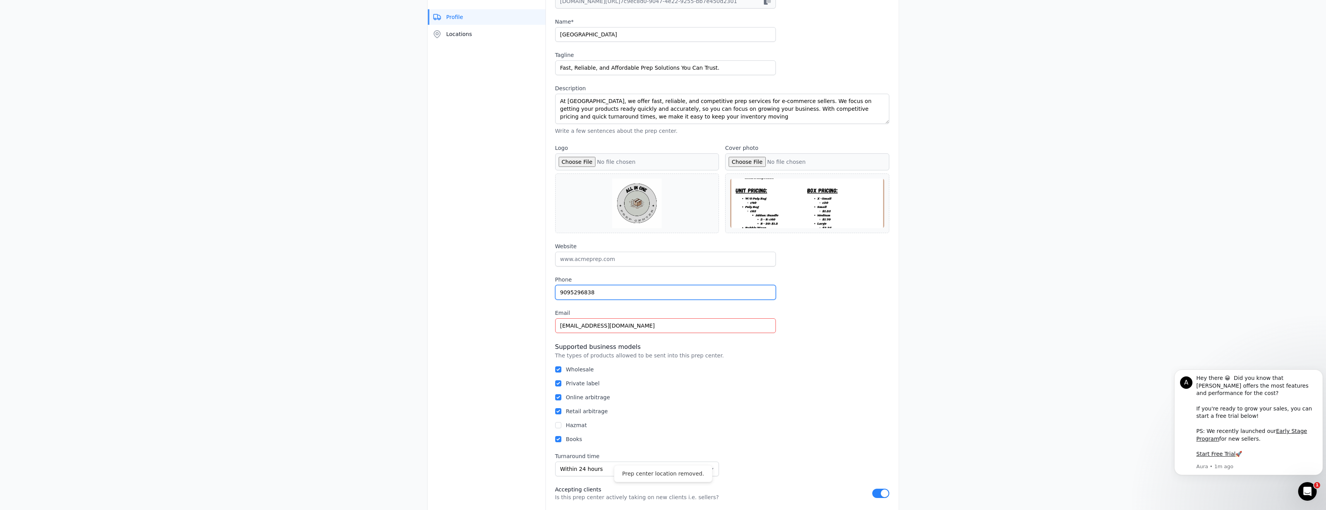 Image resolution: width=1326 pixels, height=510 pixels. I want to click on p: Write a few sentences about the prep center., so click(722, 131).